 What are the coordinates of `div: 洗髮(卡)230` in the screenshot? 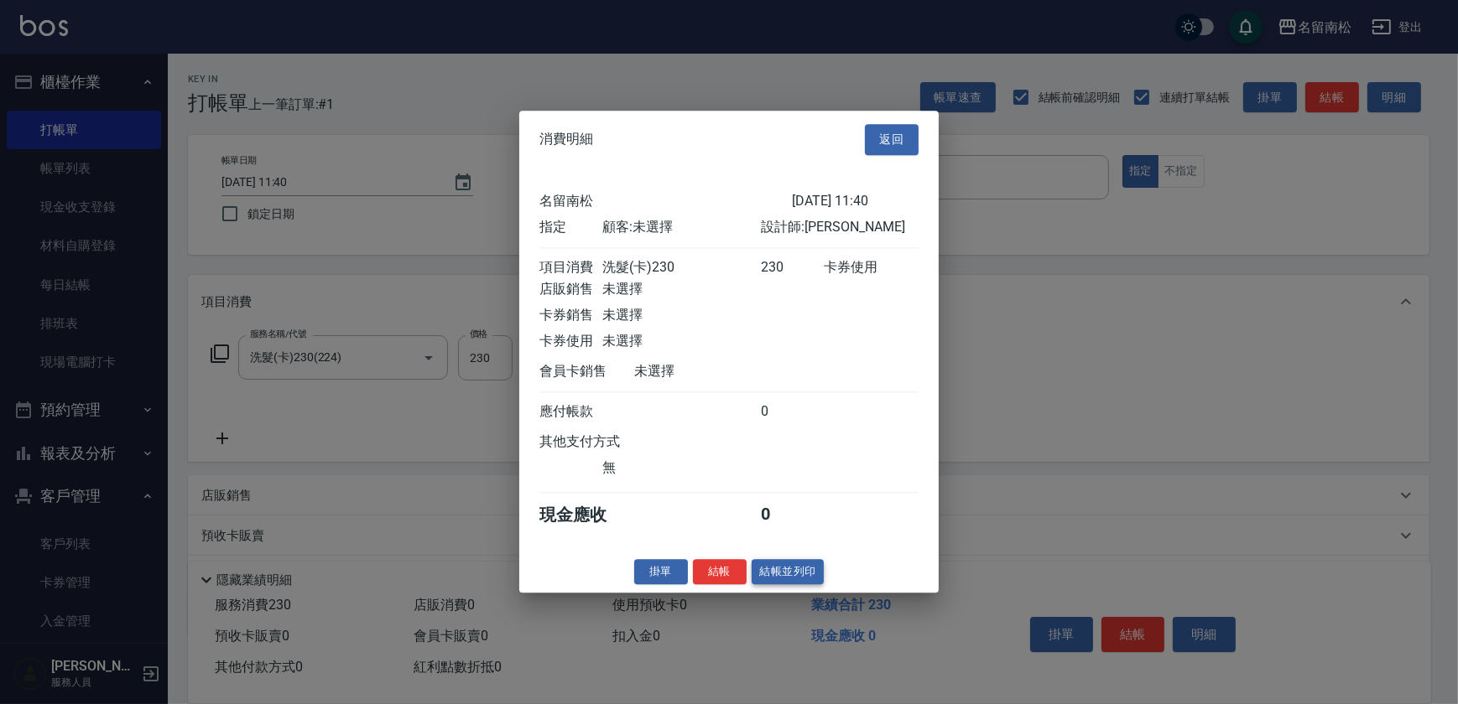 It's located at (681, 268).